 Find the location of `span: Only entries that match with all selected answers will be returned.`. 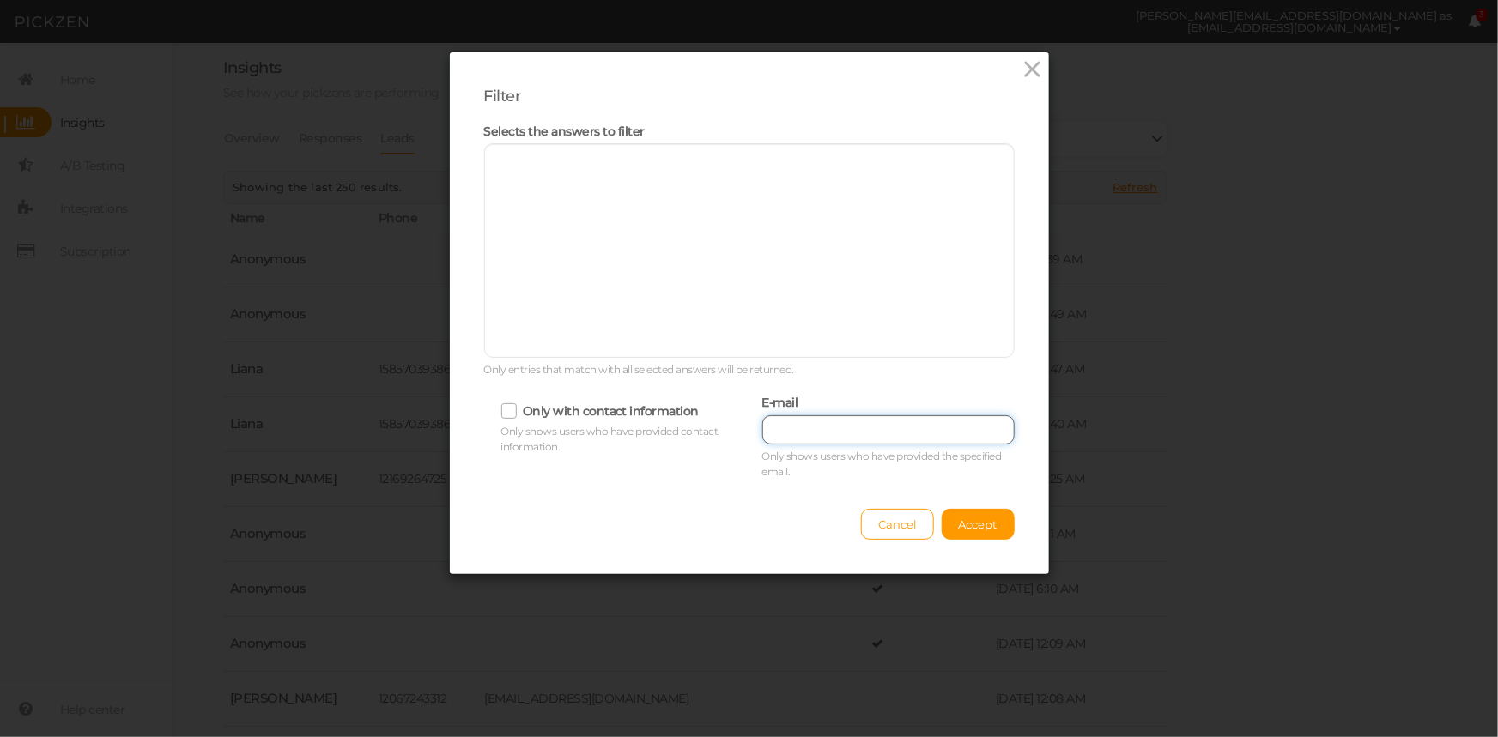

span: Only entries that match with all selected answers will be returned. is located at coordinates (640, 369).